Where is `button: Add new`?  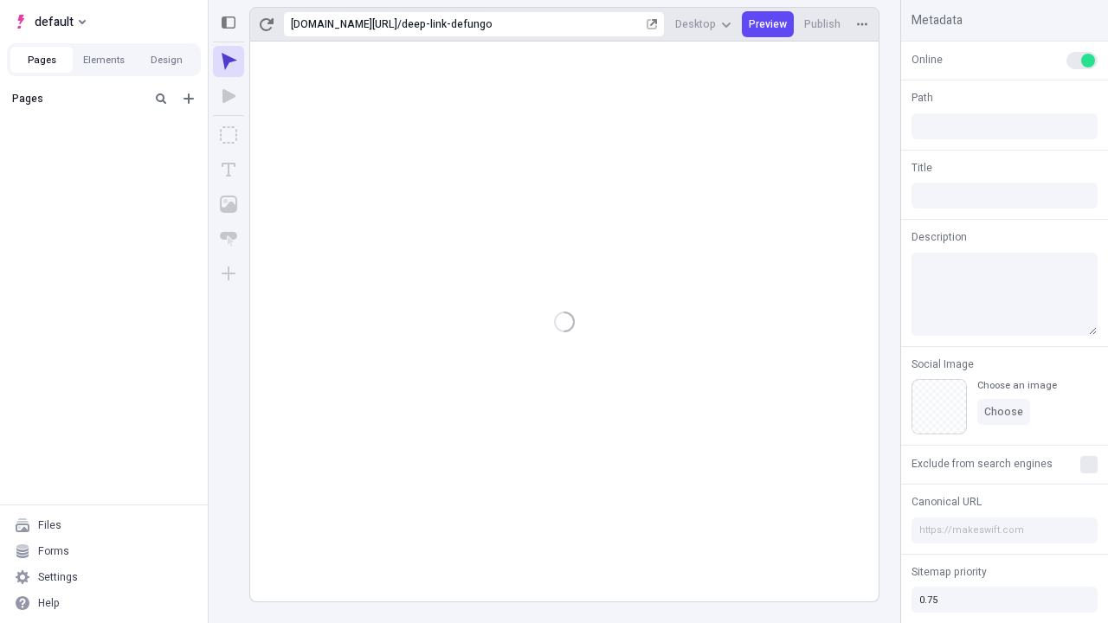
button: Add new is located at coordinates (189, 99).